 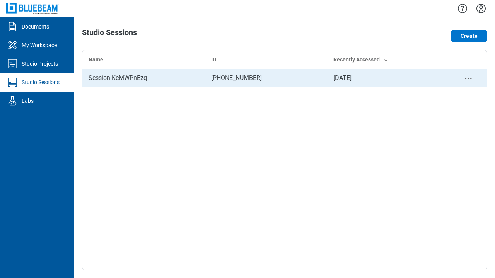 What do you see at coordinates (35, 27) in the screenshot?
I see `div: Documents` at bounding box center [35, 27].